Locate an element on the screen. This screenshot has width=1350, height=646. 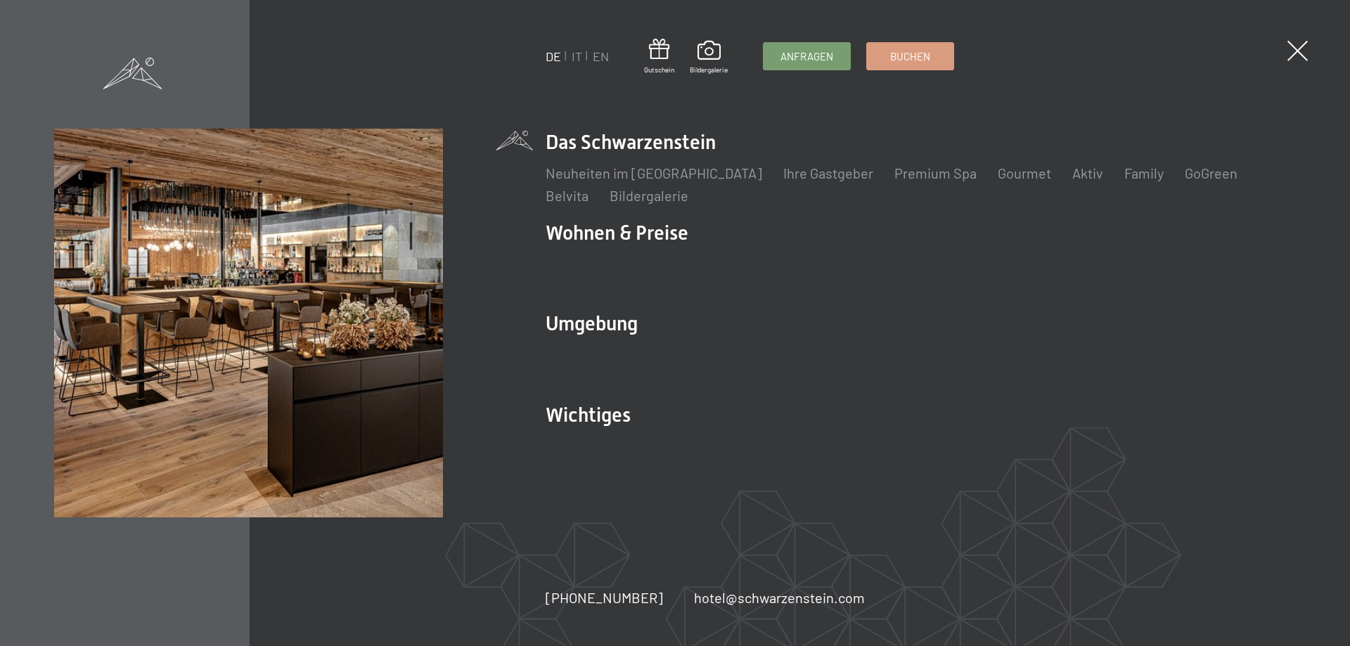
a: EN is located at coordinates (600, 56).